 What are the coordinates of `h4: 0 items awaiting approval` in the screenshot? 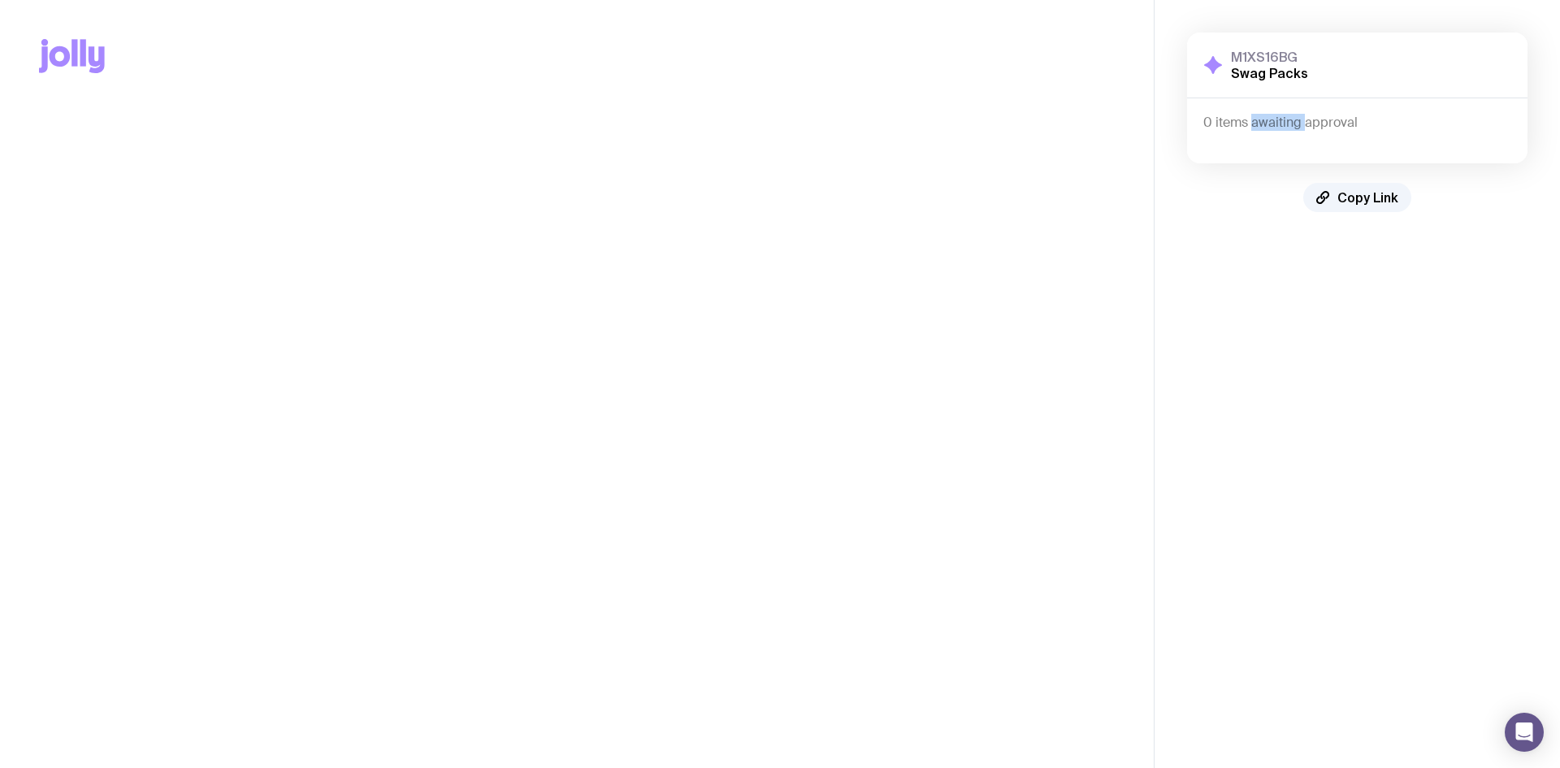 It's located at (1356, 123).